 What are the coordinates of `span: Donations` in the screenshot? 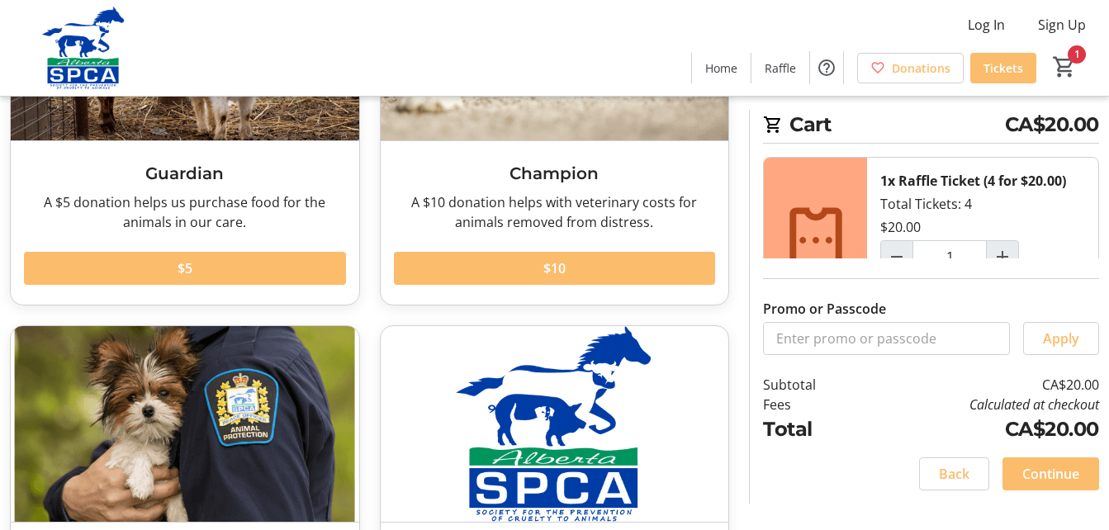 It's located at (921, 68).